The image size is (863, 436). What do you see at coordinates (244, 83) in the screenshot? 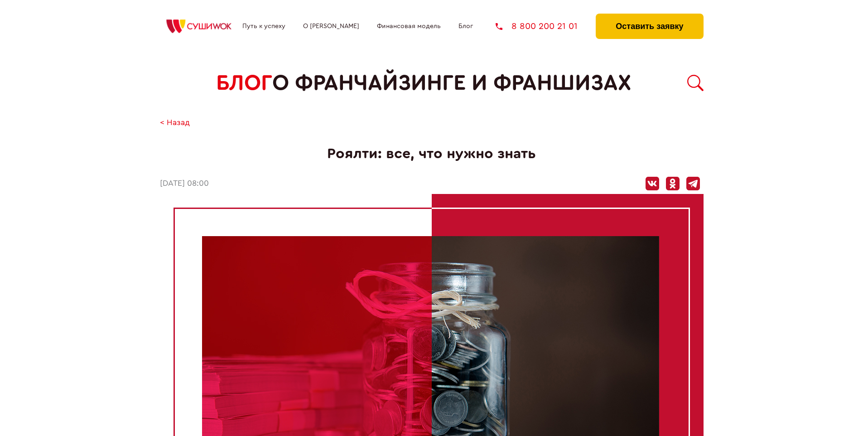
I see `span: БЛОГ` at bounding box center [244, 83].